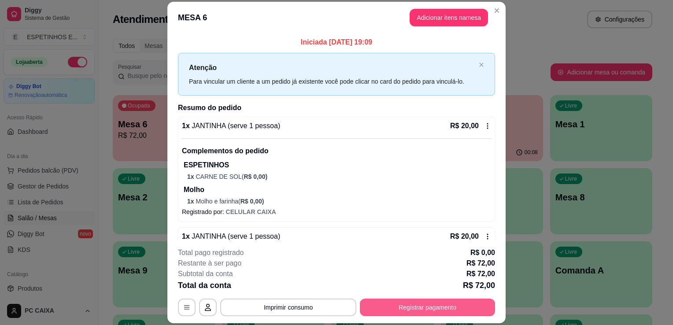 The height and width of the screenshot is (325, 673). What do you see at coordinates (337, 190) in the screenshot?
I see `p: Molho` at bounding box center [337, 190].